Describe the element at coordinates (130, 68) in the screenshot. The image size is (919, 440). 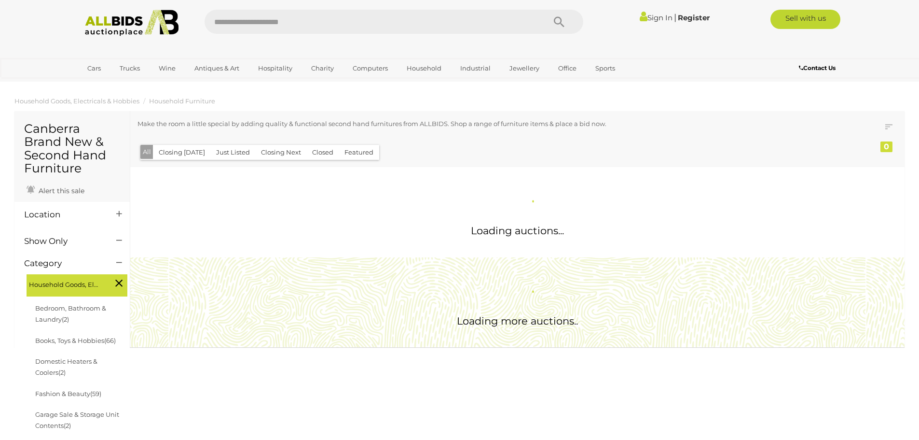
I see `a: Trucks` at that location.